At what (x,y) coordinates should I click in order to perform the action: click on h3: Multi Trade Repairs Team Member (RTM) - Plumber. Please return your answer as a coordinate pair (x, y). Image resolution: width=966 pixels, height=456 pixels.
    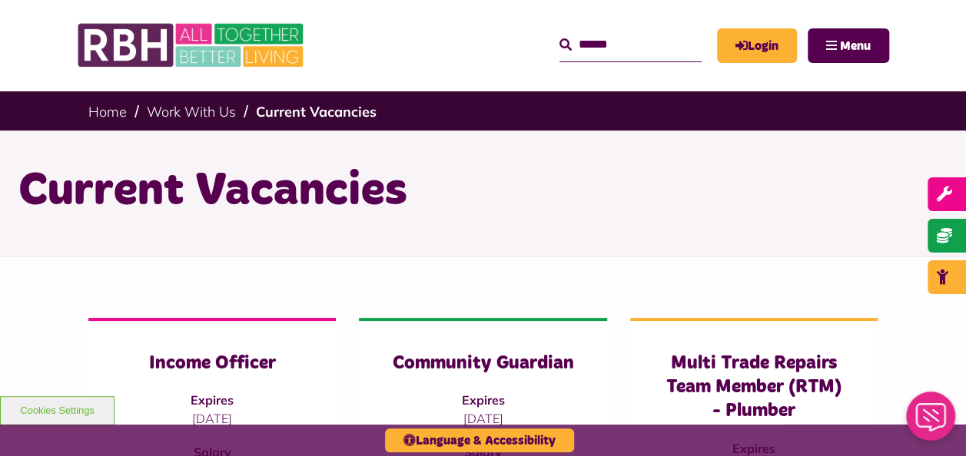
    Looking at the image, I should click on (754, 388).